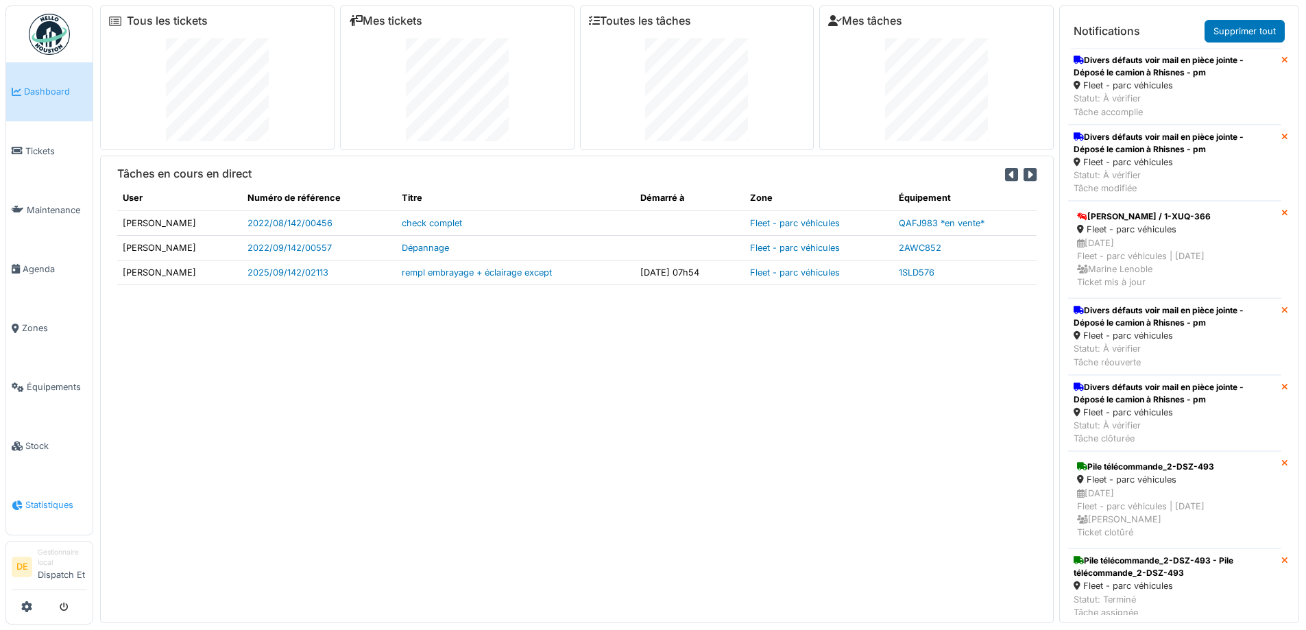  What do you see at coordinates (49, 568) in the screenshot?
I see `a: DE Gestionnaire localDispatch Et` at bounding box center [49, 568].